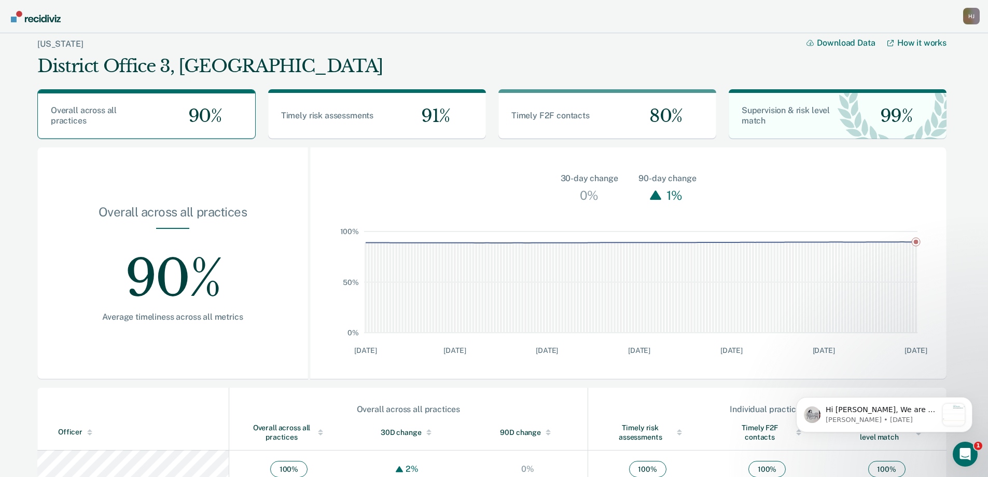 The width and height of the screenshot is (988, 477). I want to click on button: Profile dropdown button, so click(972, 16).